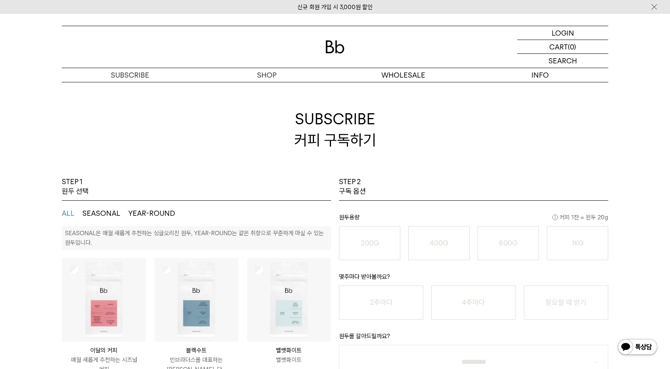  What do you see at coordinates (101, 213) in the screenshot?
I see `button: SEASONAL` at bounding box center [101, 213].